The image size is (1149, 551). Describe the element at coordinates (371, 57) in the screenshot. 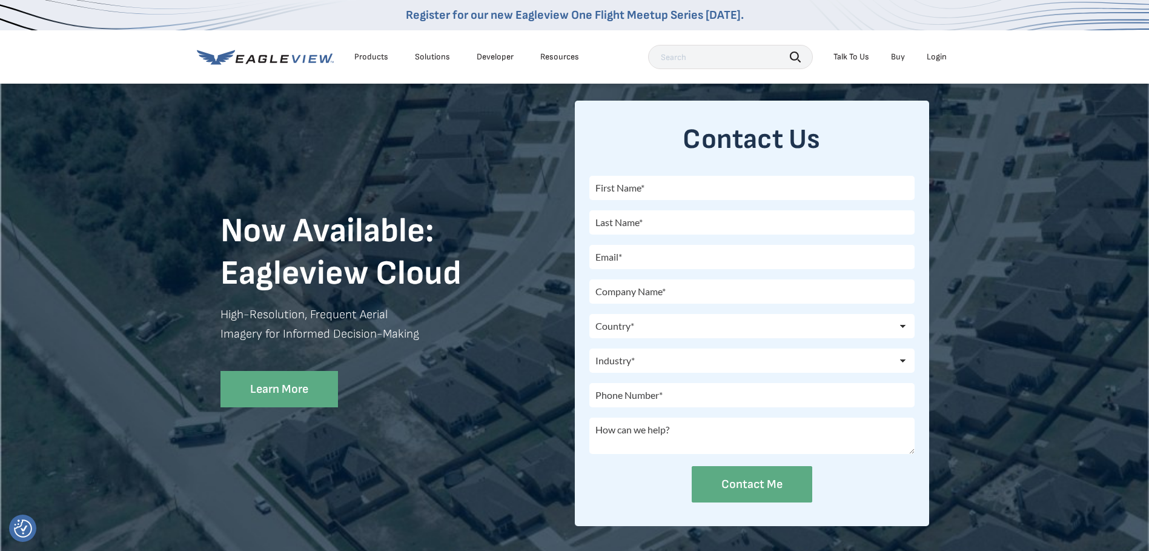

I see `div: Products` at that location.